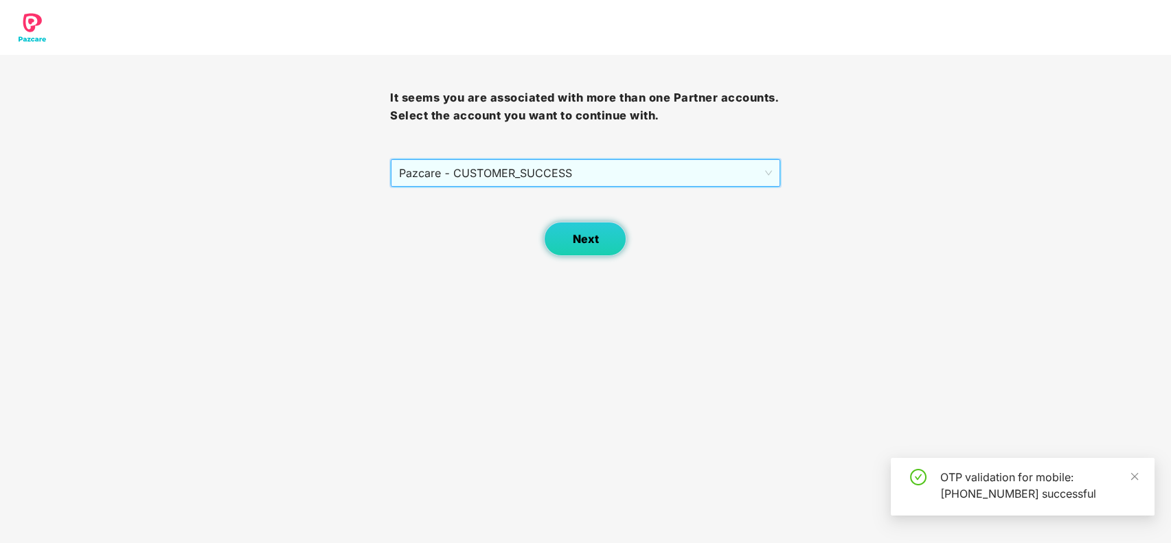 The image size is (1171, 543). What do you see at coordinates (585, 106) in the screenshot?
I see `h3: It seems you are associated with more than one Partner accounts. Select the account you want to c...` at bounding box center [585, 106].